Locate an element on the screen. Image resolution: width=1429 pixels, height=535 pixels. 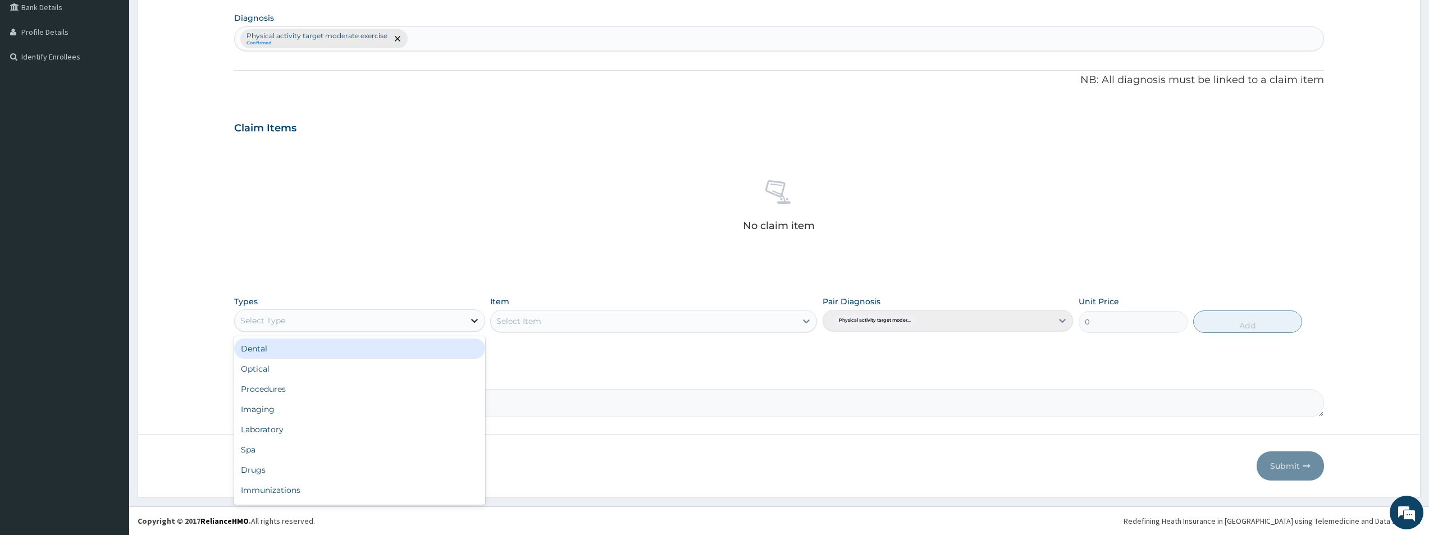
label: Diagnosis is located at coordinates (254, 18).